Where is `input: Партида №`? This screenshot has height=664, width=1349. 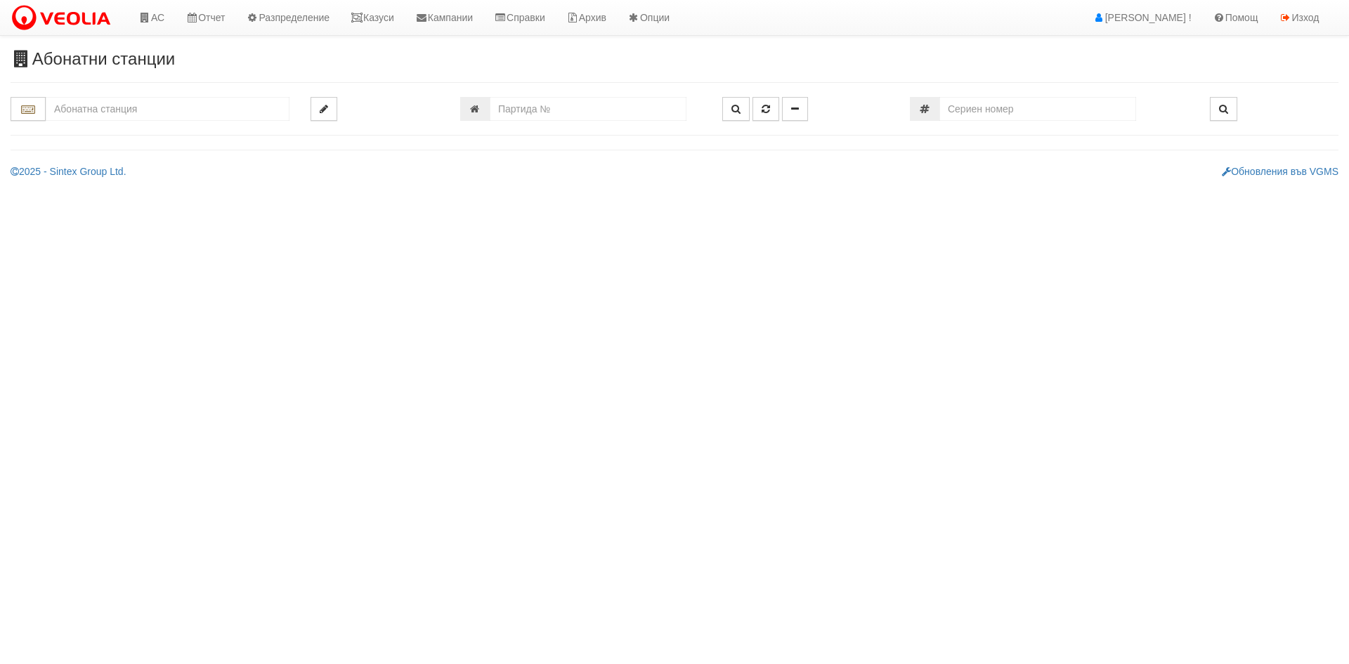
input: Партида № is located at coordinates (588, 109).